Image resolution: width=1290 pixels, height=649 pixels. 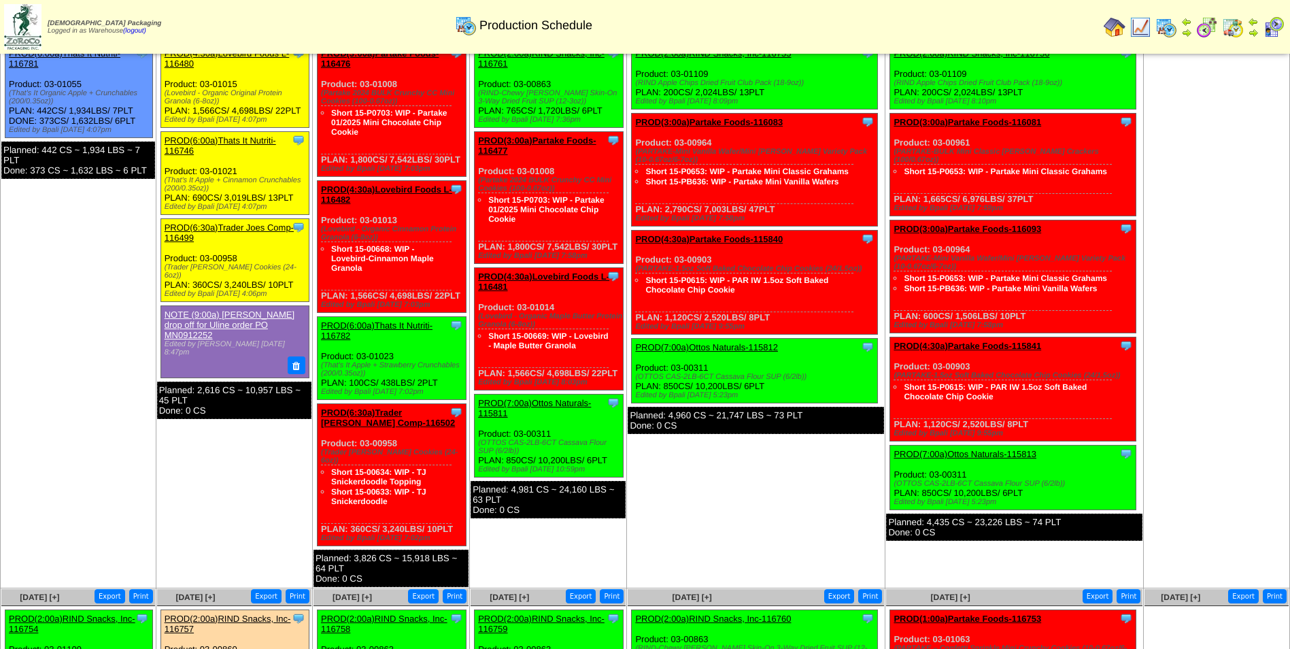 What do you see at coordinates (1140, 27) in the screenshot?
I see `img: line_graph.gif` at bounding box center [1140, 27].